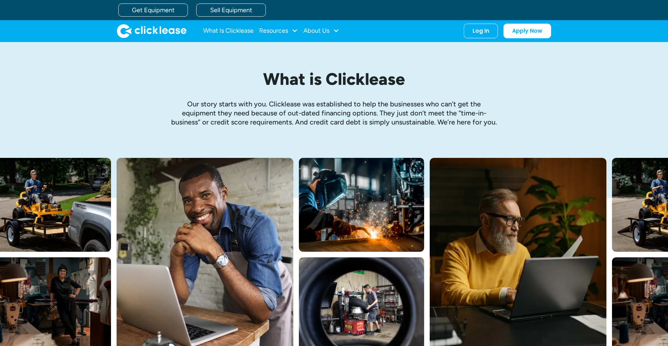 Image resolution: width=668 pixels, height=346 pixels. What do you see at coordinates (228, 31) in the screenshot?
I see `a: What Is Clicklease` at bounding box center [228, 31].